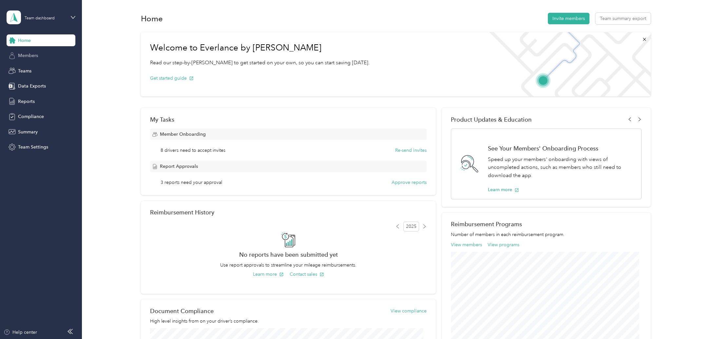 The image size is (713, 339). Describe the element at coordinates (172, 78) in the screenshot. I see `button: Get started guide` at that location.